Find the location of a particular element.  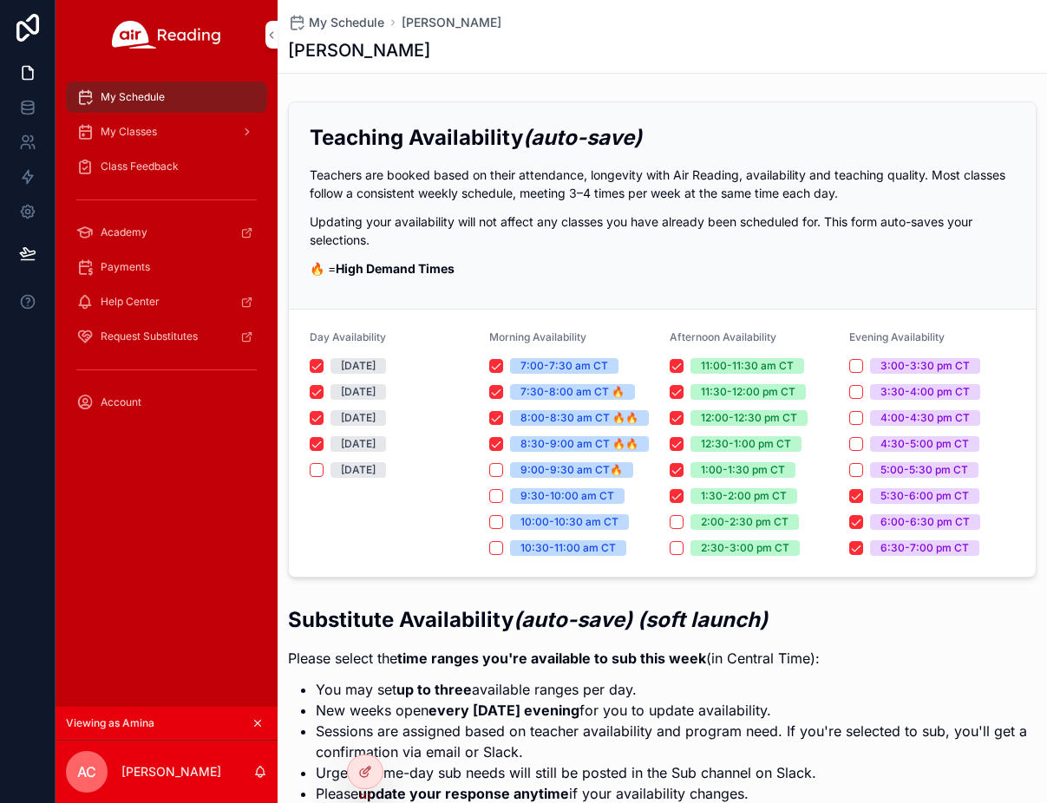

div: 5:00-5:30 pm CT is located at coordinates (924, 470).